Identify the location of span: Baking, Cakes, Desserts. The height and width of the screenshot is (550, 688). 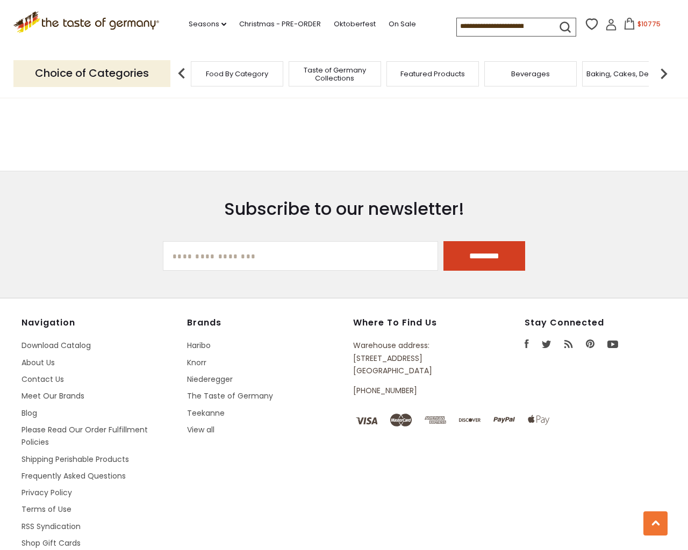
(628, 74).